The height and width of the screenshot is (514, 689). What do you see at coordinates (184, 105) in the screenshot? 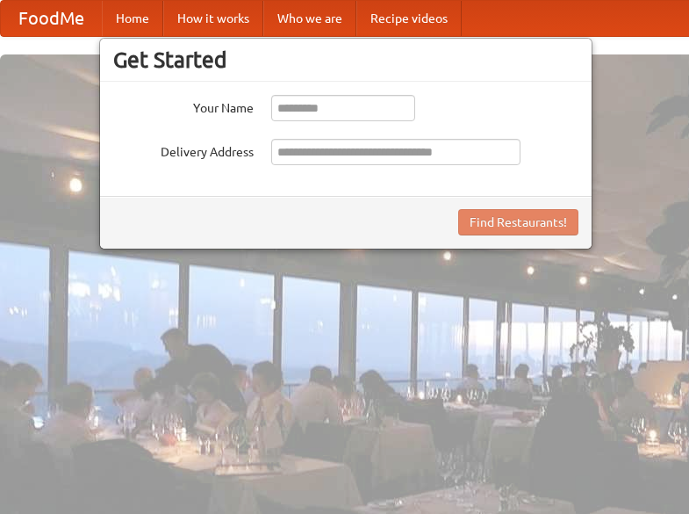
I see `label: Your Name` at bounding box center [184, 105].